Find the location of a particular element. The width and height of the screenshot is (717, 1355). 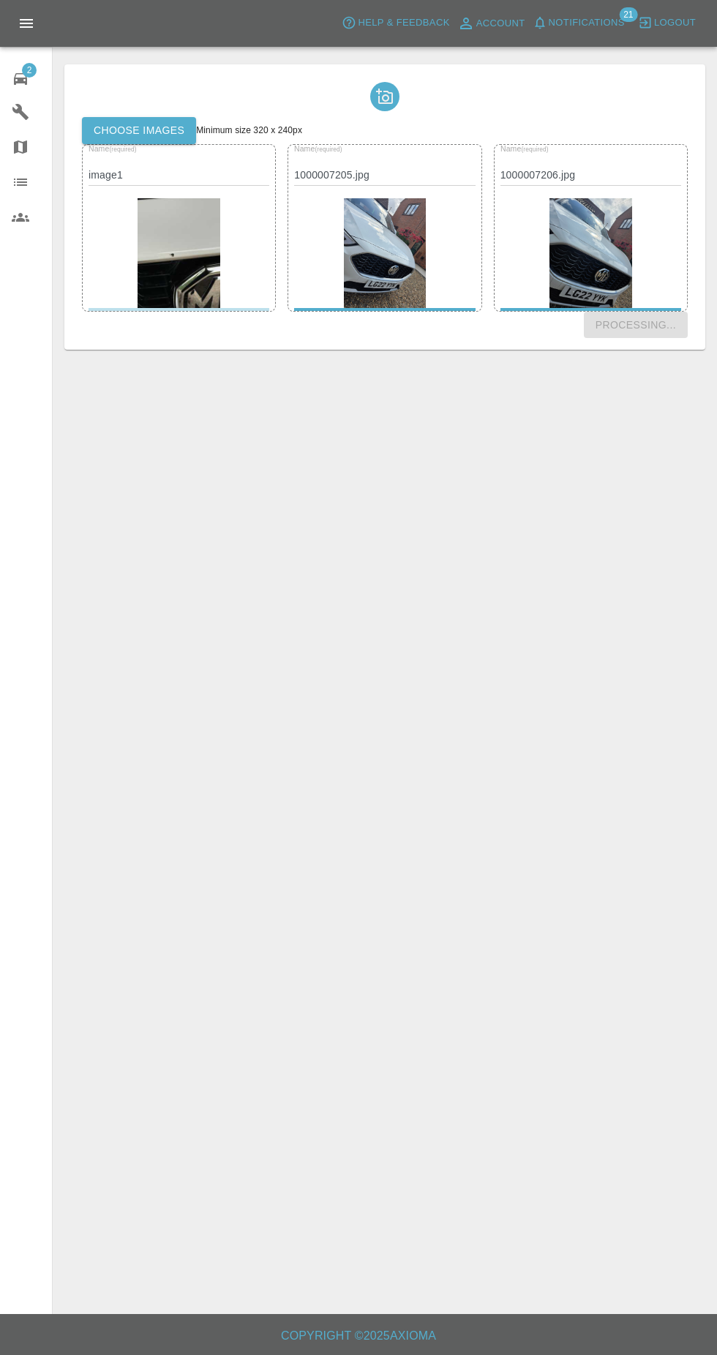

button: Open drawer is located at coordinates (26, 23).